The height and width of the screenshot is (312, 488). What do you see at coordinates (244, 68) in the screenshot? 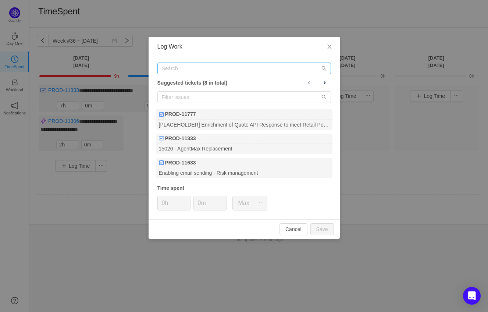
I see `input: Search` at bounding box center [244, 68].